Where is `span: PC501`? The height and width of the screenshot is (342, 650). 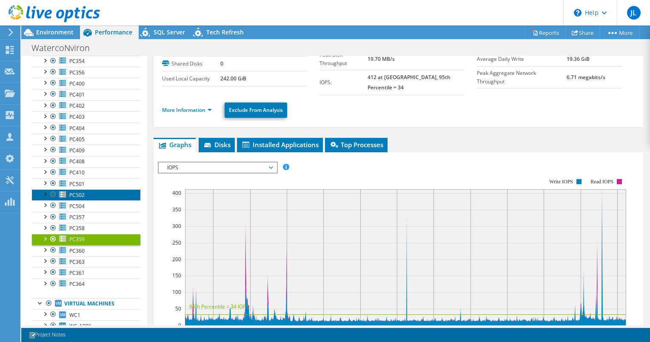
span: PC501 is located at coordinates (77, 184).